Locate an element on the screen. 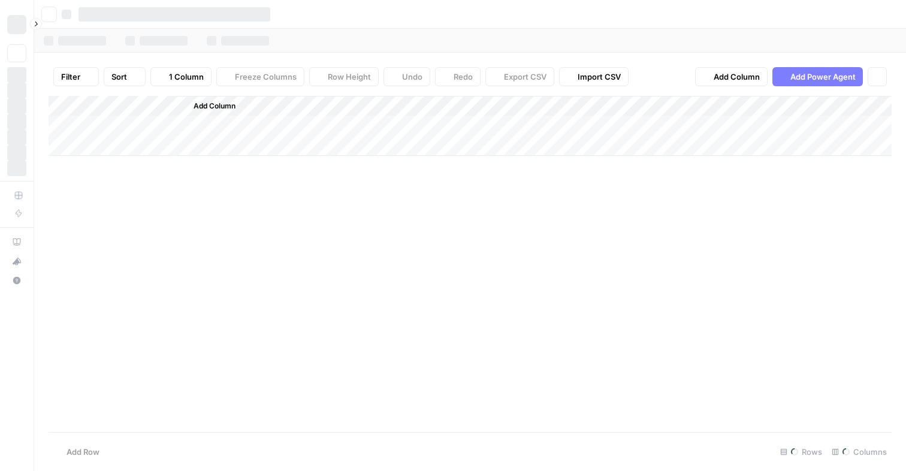  a: AirOps Academy is located at coordinates (17, 242).